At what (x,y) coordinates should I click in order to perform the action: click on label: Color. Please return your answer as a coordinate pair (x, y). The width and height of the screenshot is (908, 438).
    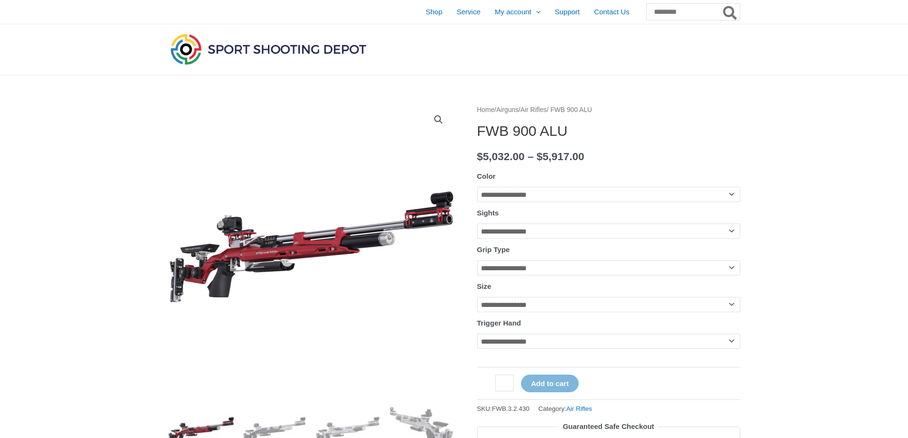
    Looking at the image, I should click on (486, 176).